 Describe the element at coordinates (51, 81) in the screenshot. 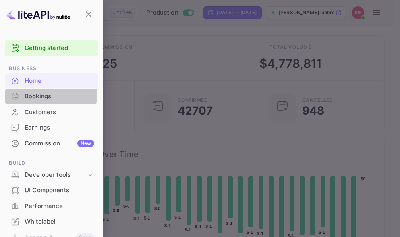

I see `a: Home` at that location.